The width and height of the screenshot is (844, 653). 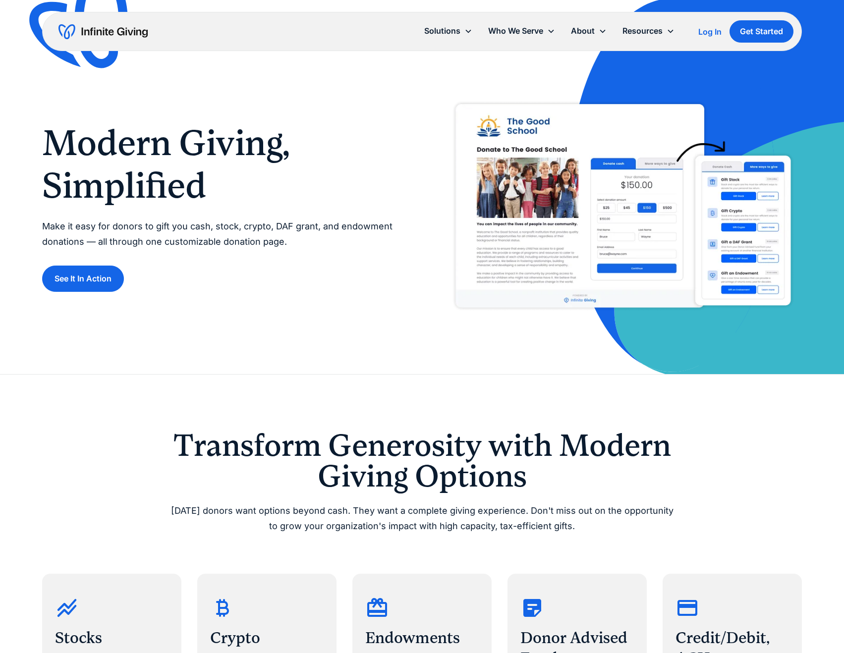 What do you see at coordinates (710, 32) in the screenshot?
I see `div: Log In` at bounding box center [710, 32].